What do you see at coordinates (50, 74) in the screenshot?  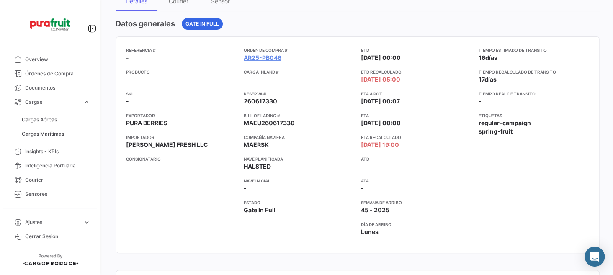 I see `a: Órdenes de Compra` at bounding box center [50, 74].